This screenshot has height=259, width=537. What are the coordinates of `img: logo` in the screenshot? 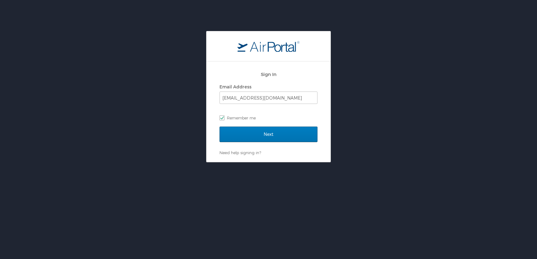 It's located at (269, 46).